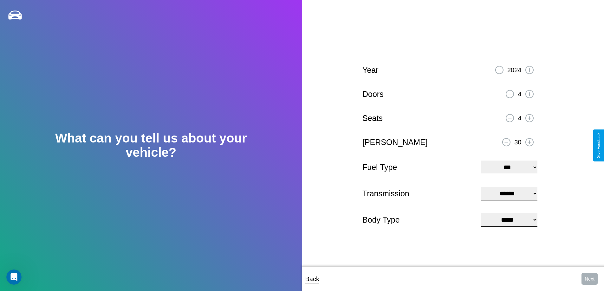 The image size is (604, 291). What do you see at coordinates (418, 167) in the screenshot?
I see `p: Fuel Type` at bounding box center [418, 167].